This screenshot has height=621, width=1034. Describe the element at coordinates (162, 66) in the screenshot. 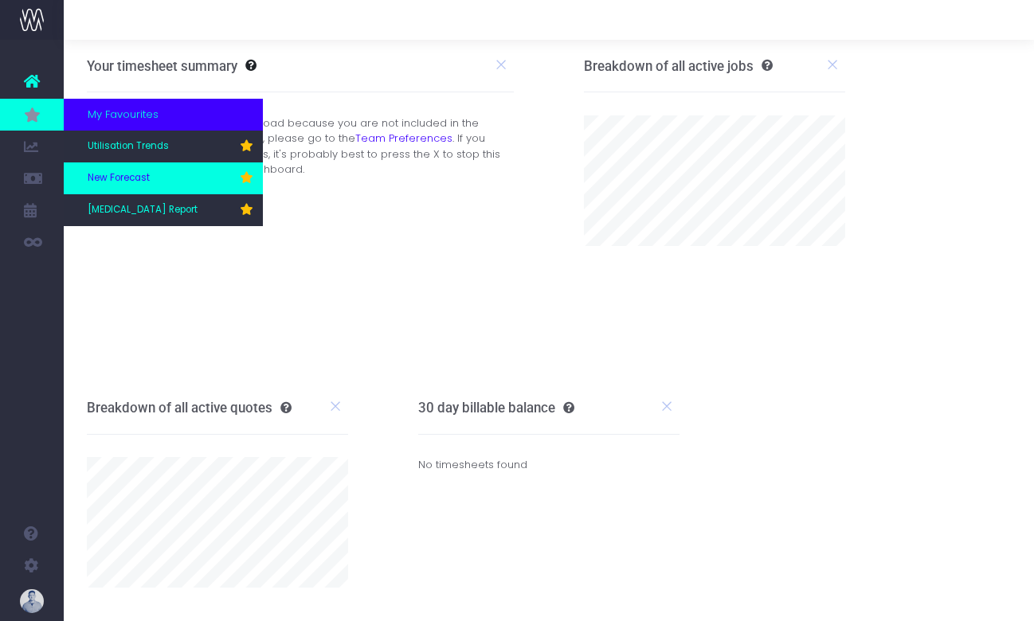

I see `h3: Your timesheet summary` at that location.